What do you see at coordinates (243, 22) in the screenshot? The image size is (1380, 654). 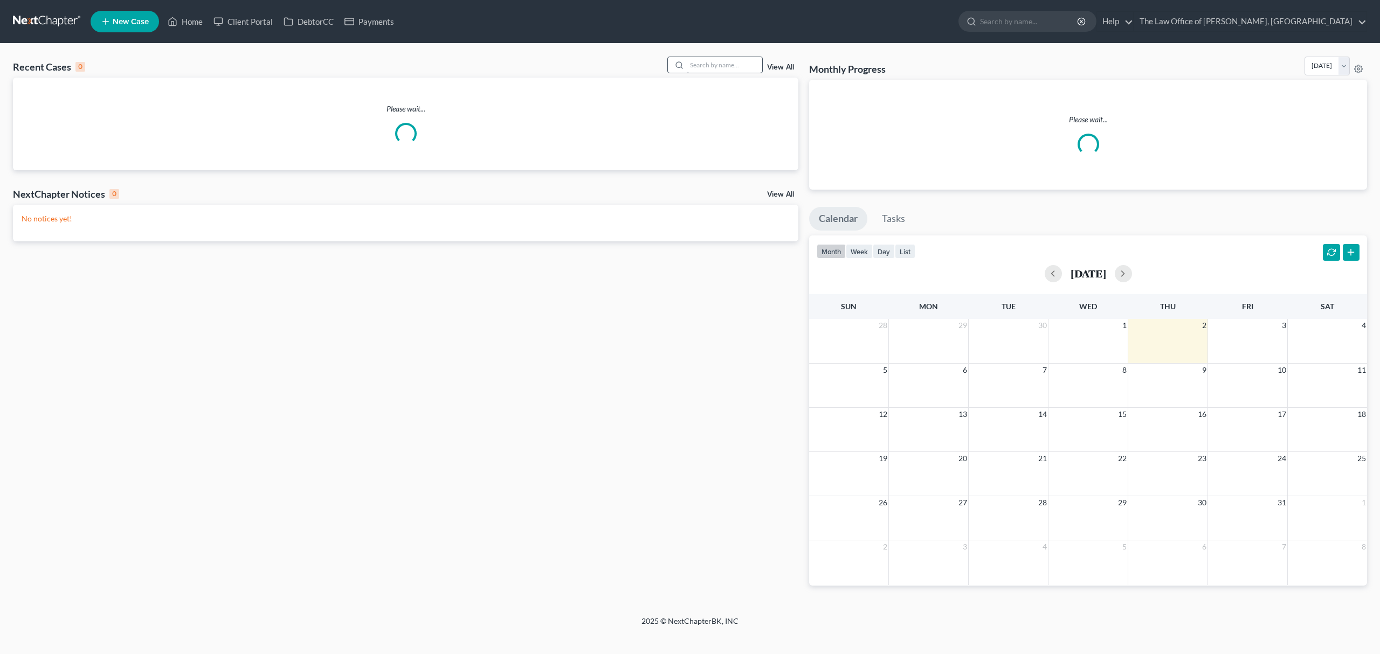 I see `a: Client Portal` at bounding box center [243, 22].